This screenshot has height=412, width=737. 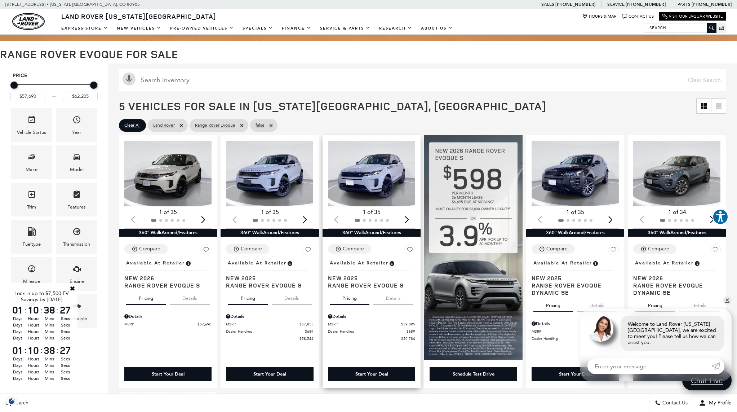 I want to click on span: Vehicle, so click(x=32, y=121).